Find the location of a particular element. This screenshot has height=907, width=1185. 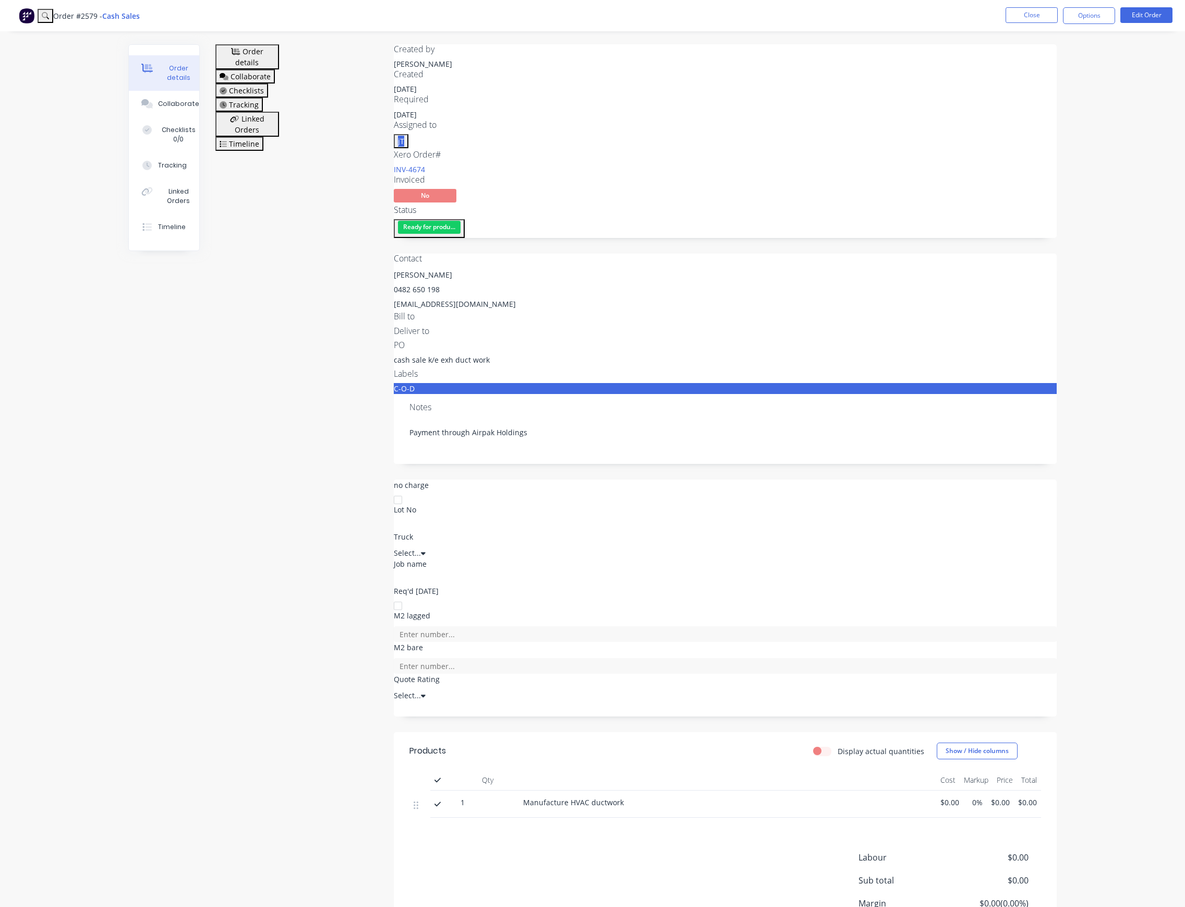

div: Invoiced is located at coordinates (725, 179).